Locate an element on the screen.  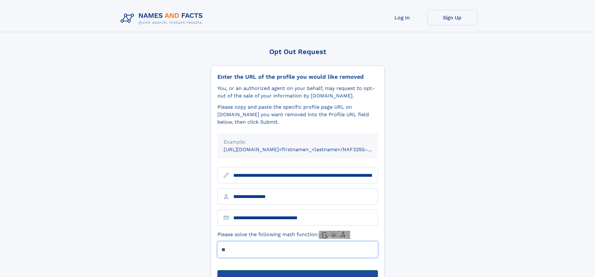
label: Please solve the following math function: is located at coordinates (284, 235).